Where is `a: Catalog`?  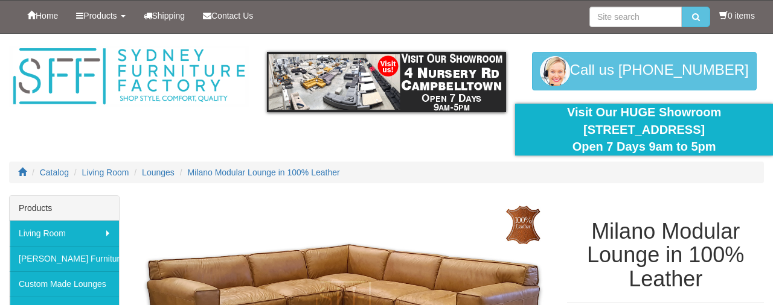 a: Catalog is located at coordinates (54, 173).